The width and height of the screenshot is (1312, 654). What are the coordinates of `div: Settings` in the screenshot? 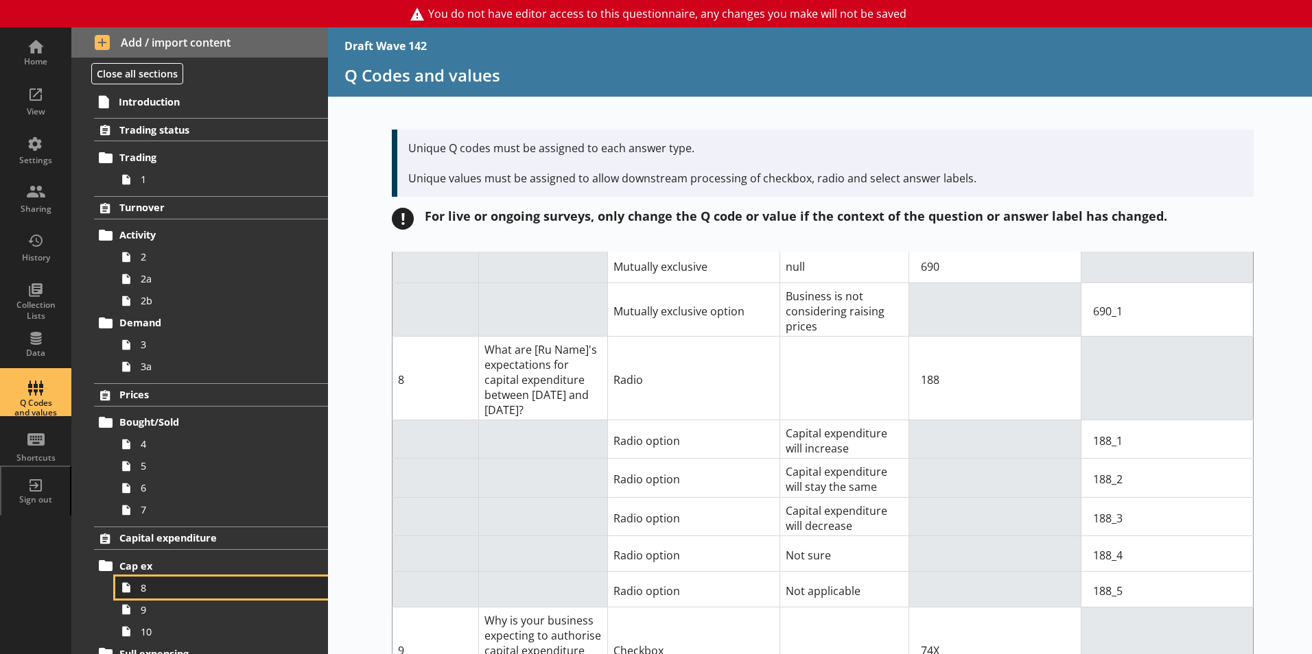 It's located at (36, 161).